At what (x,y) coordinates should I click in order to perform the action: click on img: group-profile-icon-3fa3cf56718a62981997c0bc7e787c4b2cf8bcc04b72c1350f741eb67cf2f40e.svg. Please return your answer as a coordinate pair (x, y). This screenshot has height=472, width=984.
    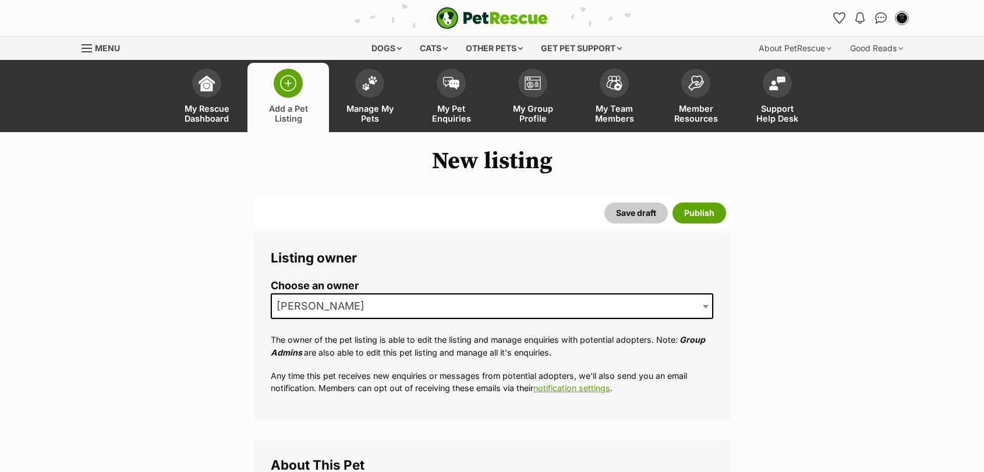
    Looking at the image, I should click on (533, 83).